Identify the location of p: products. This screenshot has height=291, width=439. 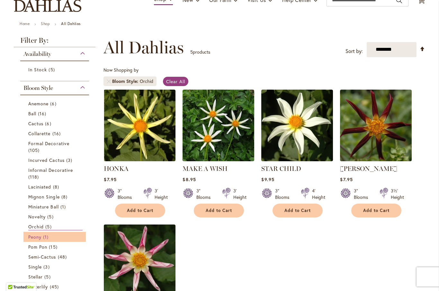
(200, 52).